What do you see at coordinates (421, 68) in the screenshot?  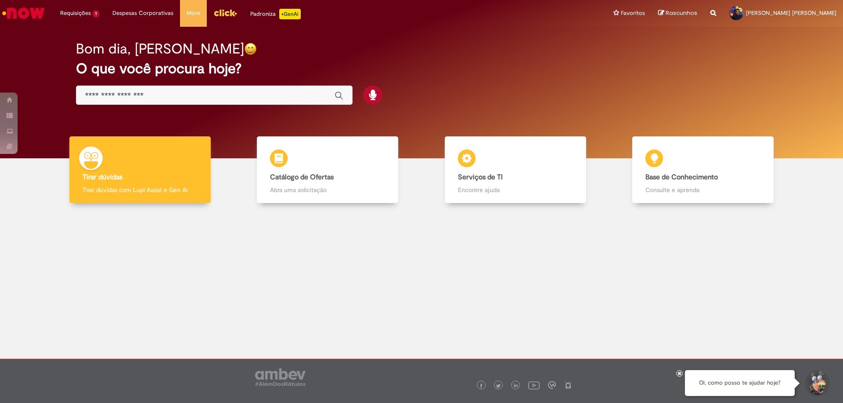 I see `h2: O que você procura hoje?` at bounding box center [421, 68].